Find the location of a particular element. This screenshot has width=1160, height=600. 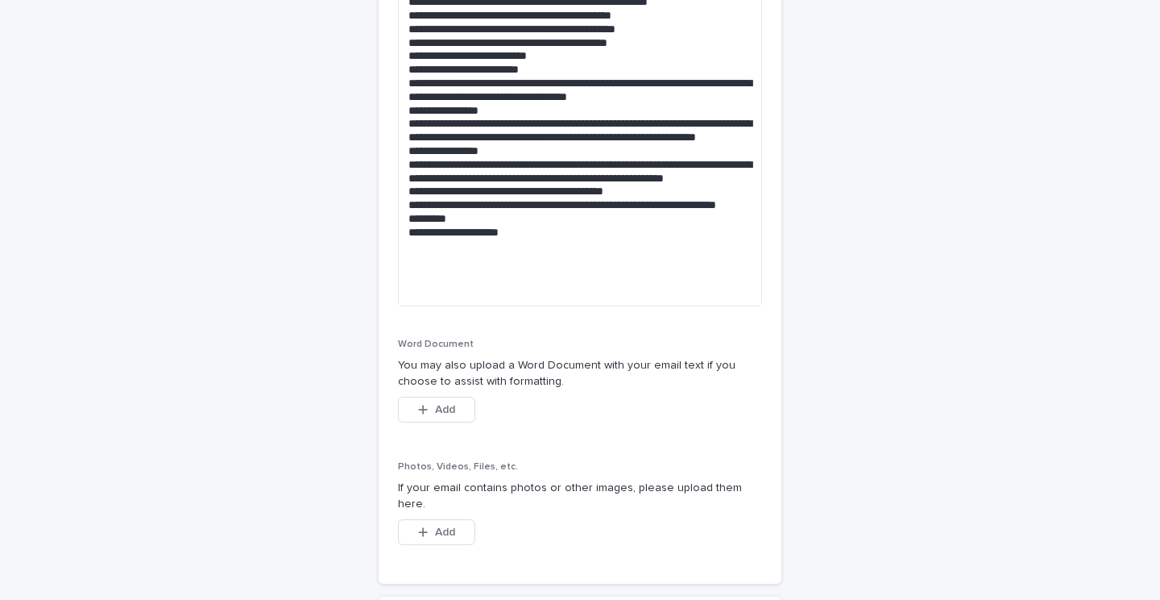

p: If your email contains photos or other images, please upload them here. is located at coordinates (580, 496).